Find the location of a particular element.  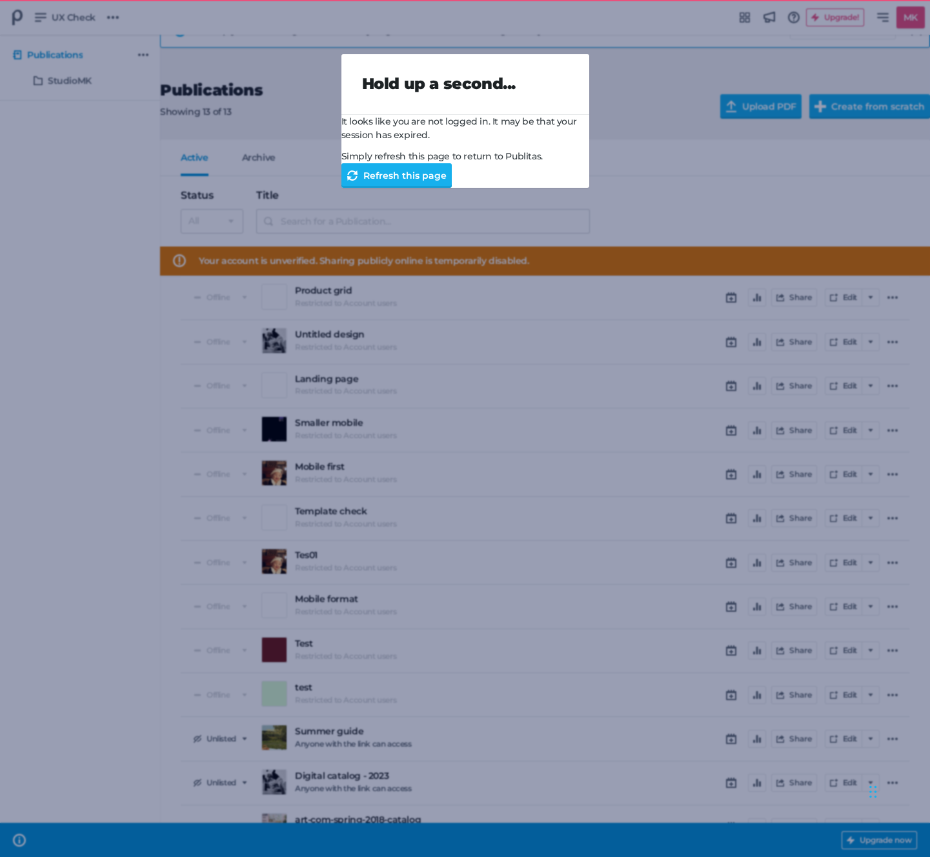

p: It looks like you are not logged in. It may be that your session has expired. is located at coordinates (465, 128).